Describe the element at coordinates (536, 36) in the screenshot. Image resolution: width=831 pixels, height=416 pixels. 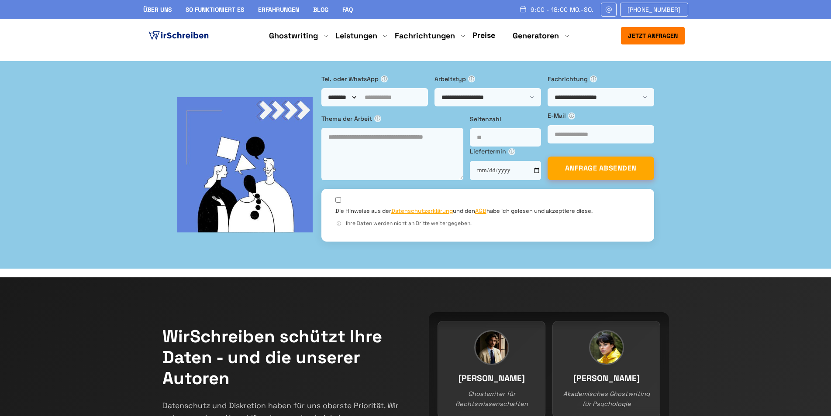
I see `a: Generatoren` at that location.